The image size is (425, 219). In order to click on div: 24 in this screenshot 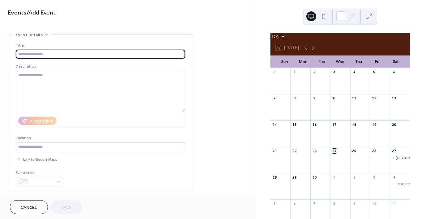, I will do `click(334, 151)`.